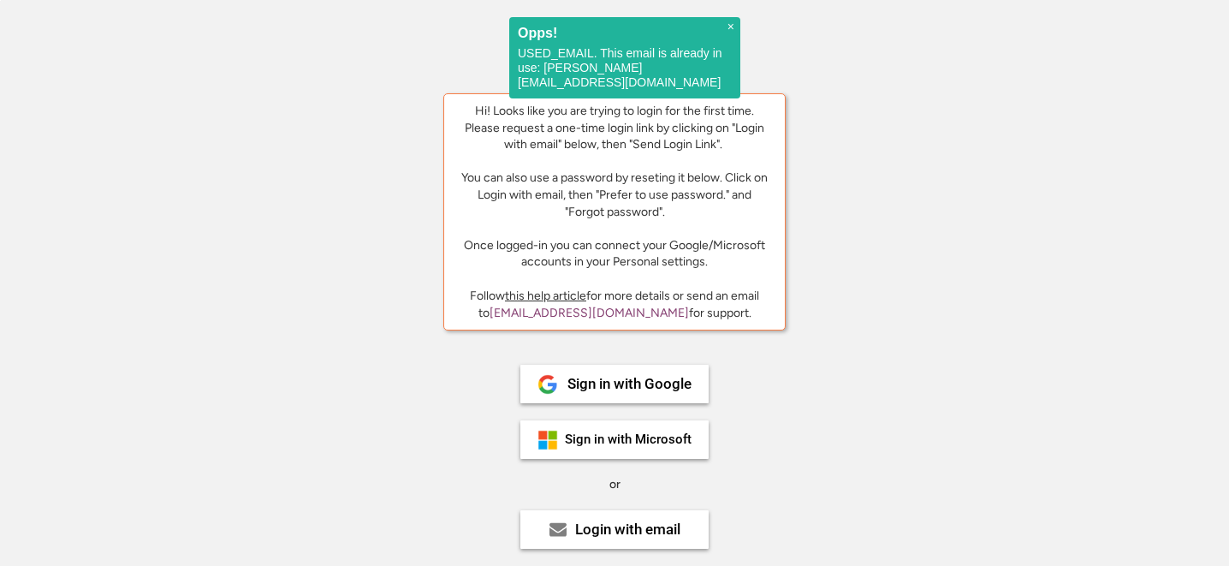 The width and height of the screenshot is (1229, 566). What do you see at coordinates (614, 187) in the screenshot?
I see `div: Hi! Looks like you are trying to login for the first time. Please request a one-time login link b...` at bounding box center [614, 187].